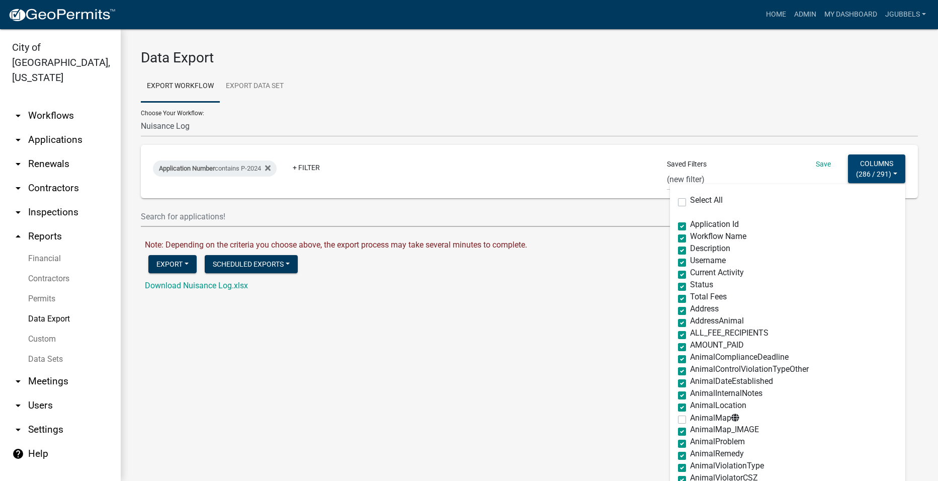 This screenshot has width=938, height=481. Describe the element at coordinates (306, 167) in the screenshot. I see `a: + Filter` at that location.